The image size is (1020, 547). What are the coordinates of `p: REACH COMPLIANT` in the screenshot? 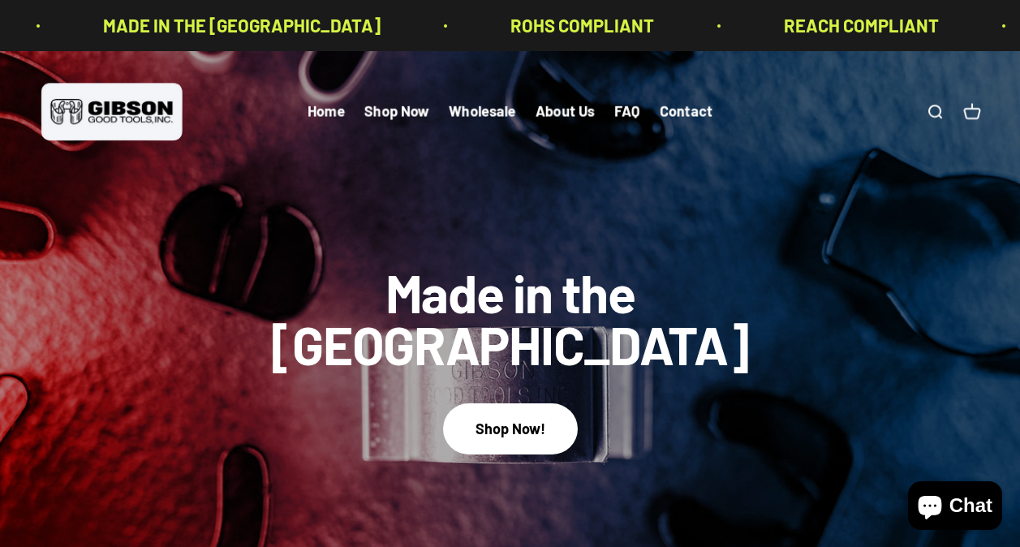 It's located at (849, 25).